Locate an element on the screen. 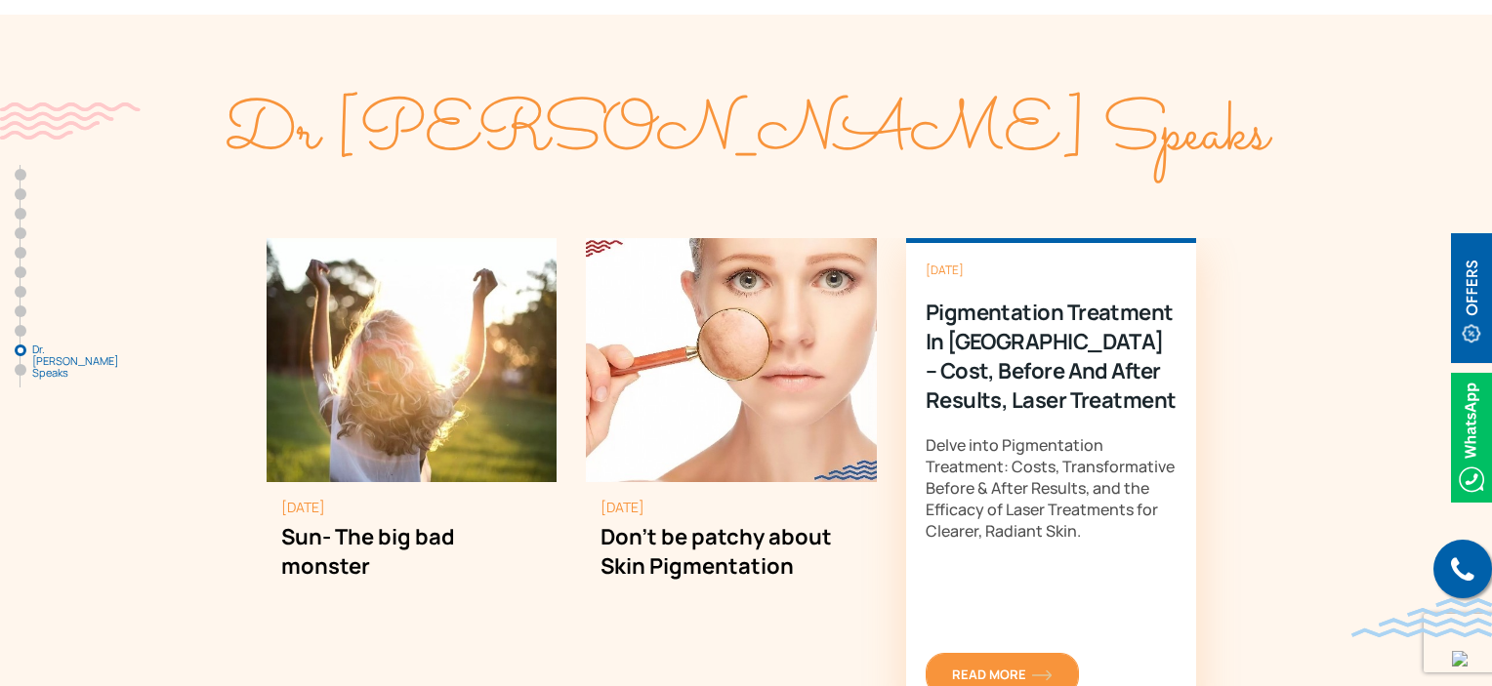 This screenshot has width=1492, height=686. img: Whatsappicon is located at coordinates (1471, 437).